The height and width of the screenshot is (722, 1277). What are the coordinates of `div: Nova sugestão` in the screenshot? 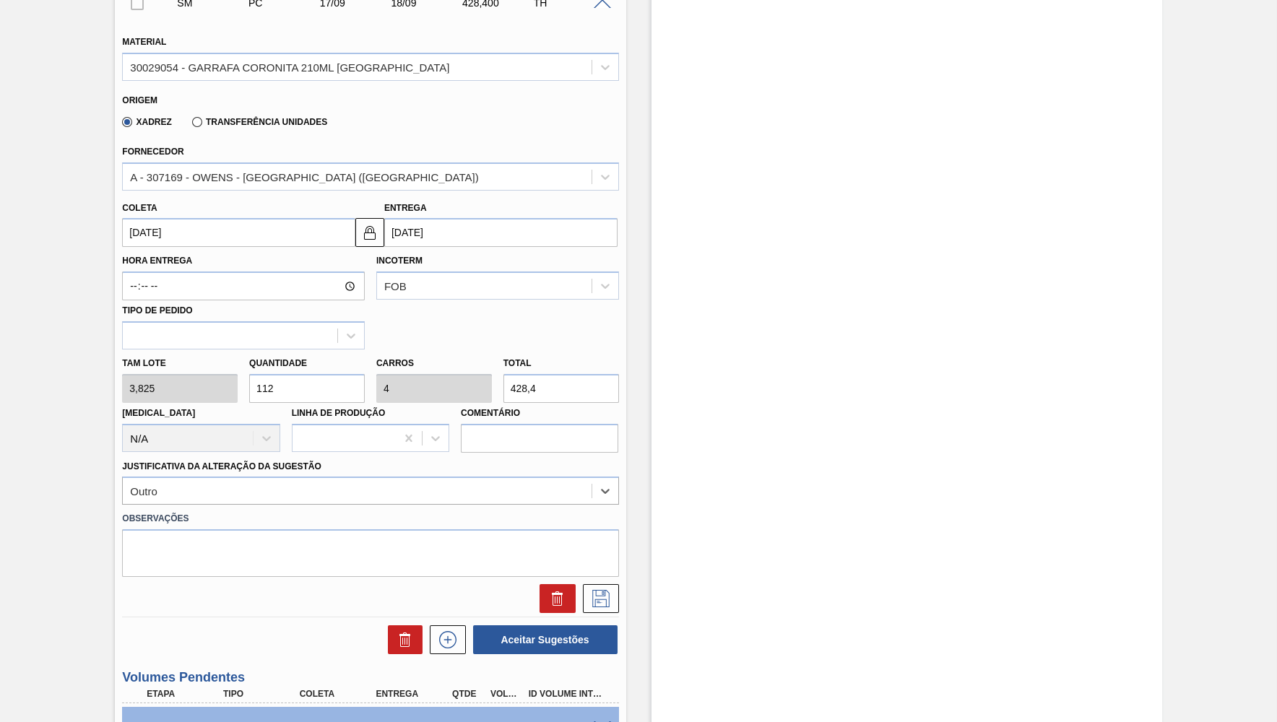 It's located at (444, 640).